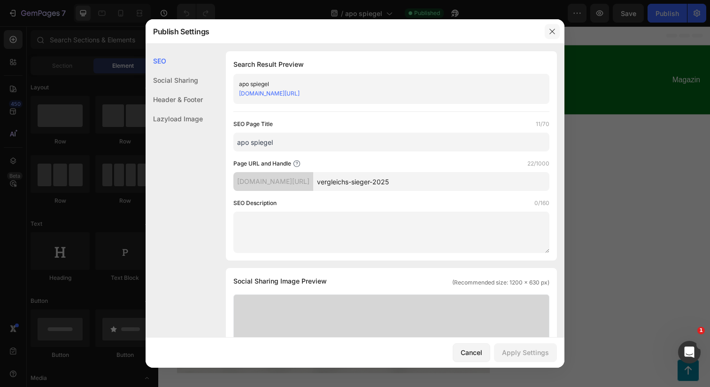 The width and height of the screenshot is (710, 387). I want to click on label: SEO Description, so click(255, 203).